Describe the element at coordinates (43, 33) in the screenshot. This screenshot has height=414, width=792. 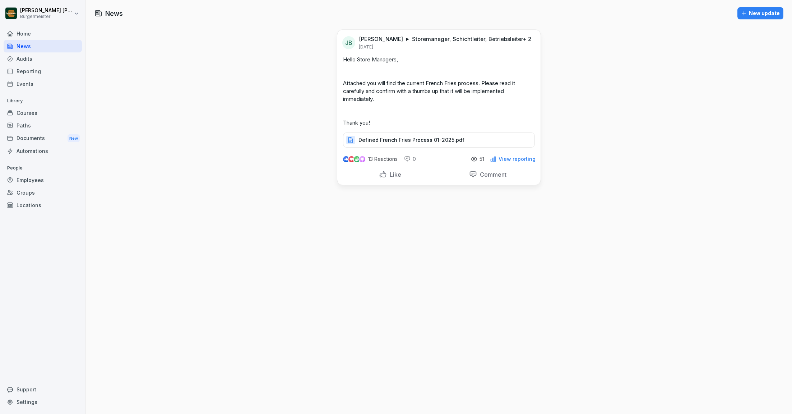
I see `div: Home` at that location.